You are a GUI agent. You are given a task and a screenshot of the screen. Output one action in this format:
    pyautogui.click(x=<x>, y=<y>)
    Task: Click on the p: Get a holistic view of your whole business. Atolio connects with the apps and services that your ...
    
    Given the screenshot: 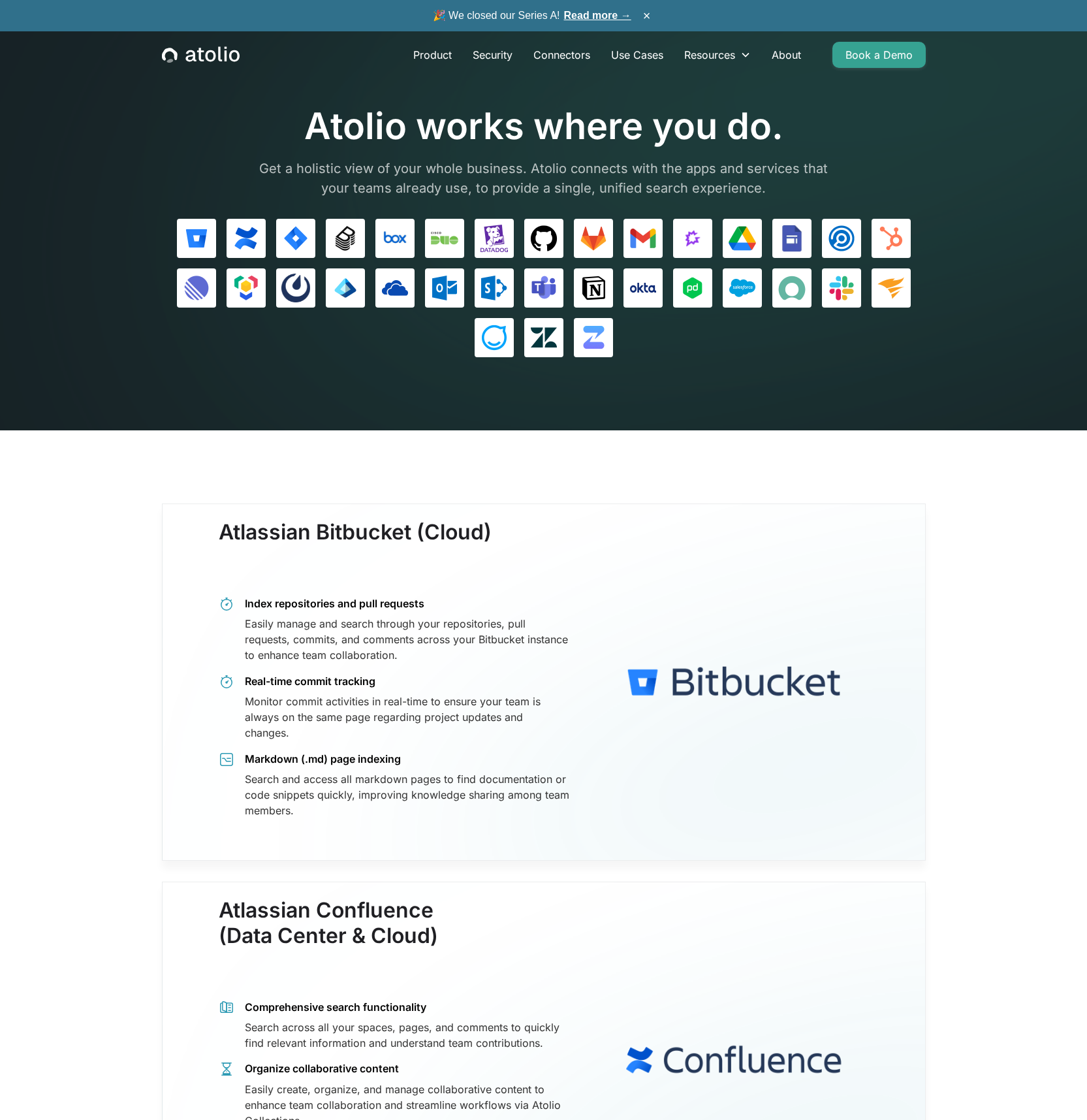 What is the action you would take?
    pyautogui.click(x=544, y=179)
    